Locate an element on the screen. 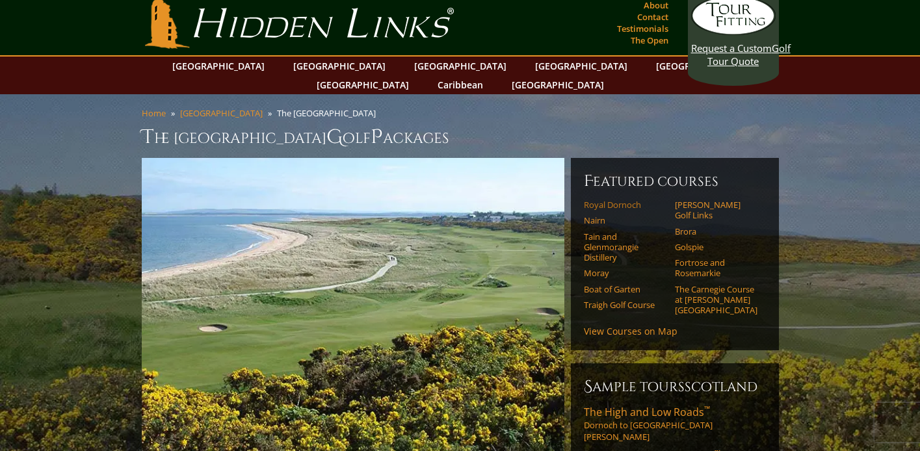 Image resolution: width=920 pixels, height=451 pixels. a: Golspie is located at coordinates (716, 247).